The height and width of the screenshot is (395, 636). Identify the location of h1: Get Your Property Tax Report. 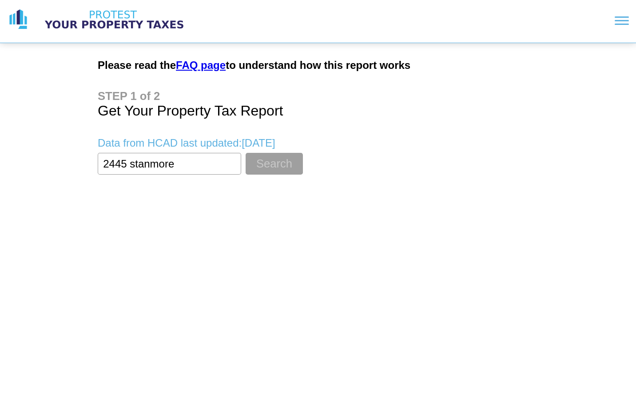
(318, 104).